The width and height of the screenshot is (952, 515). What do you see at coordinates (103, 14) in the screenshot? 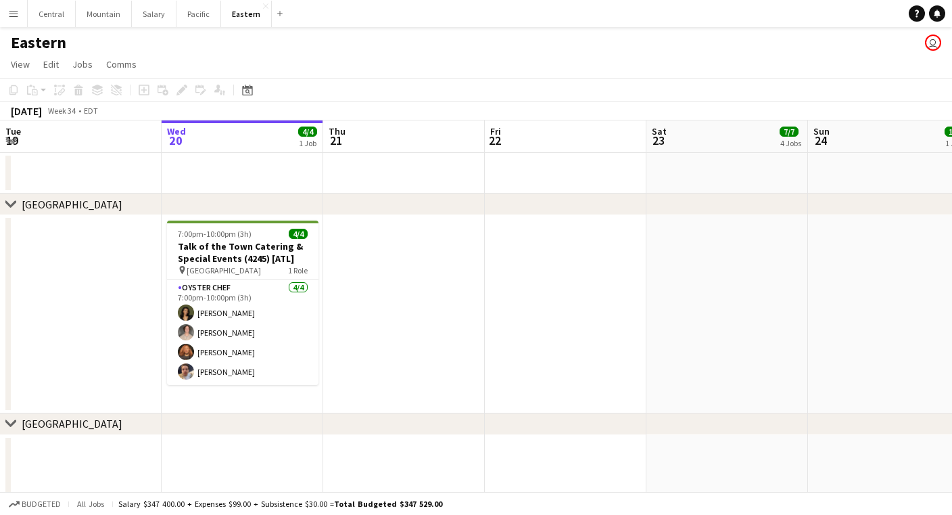
I see `button: Mountain` at bounding box center [103, 14].